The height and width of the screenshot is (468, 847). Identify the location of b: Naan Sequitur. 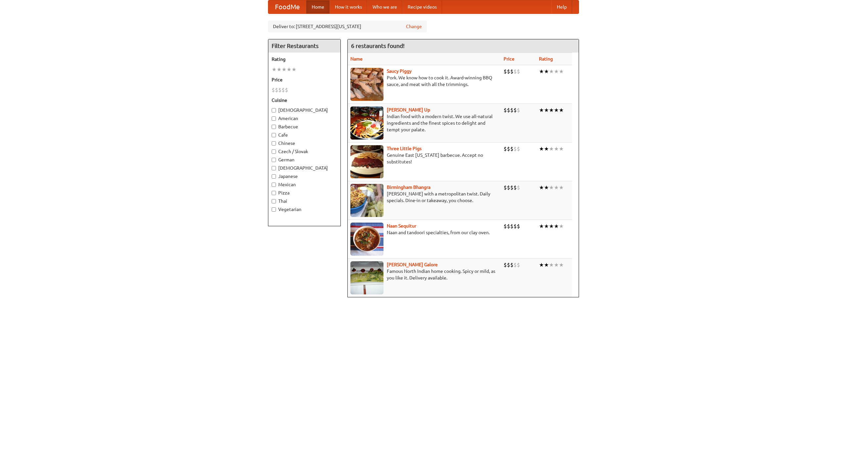
(401, 226).